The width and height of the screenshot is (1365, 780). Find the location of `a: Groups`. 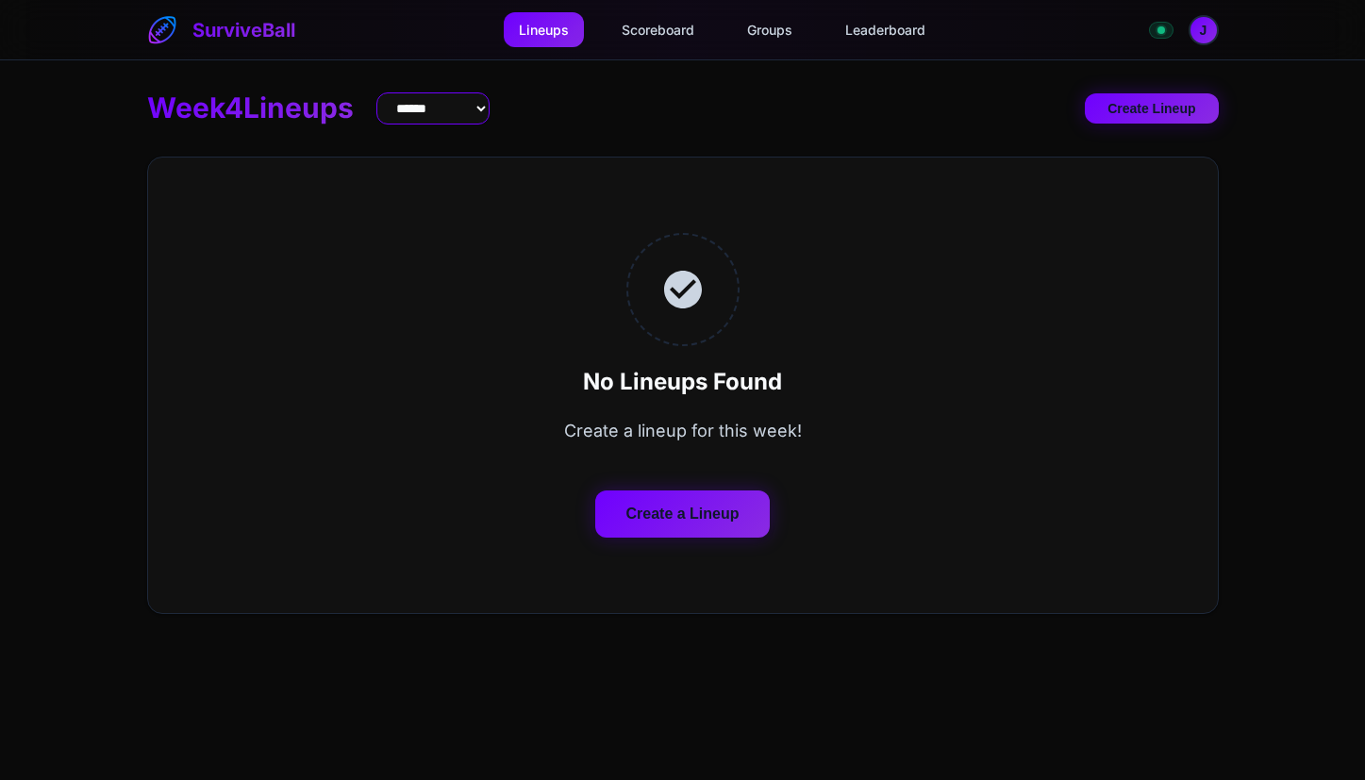

a: Groups is located at coordinates (770, 29).